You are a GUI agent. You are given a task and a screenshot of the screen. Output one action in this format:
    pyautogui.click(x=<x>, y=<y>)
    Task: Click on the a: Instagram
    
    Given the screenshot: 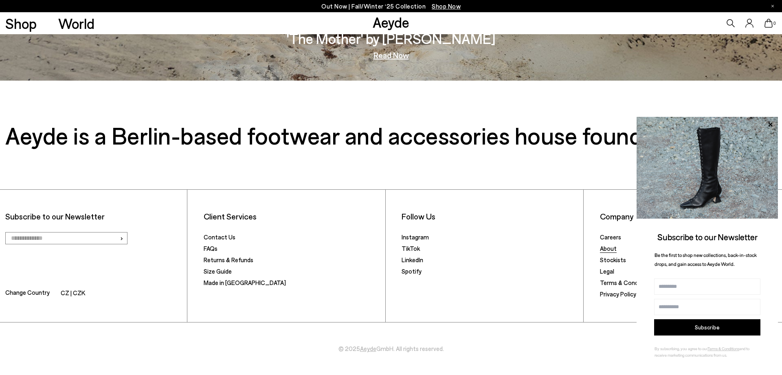 What is the action you would take?
    pyautogui.click(x=415, y=237)
    